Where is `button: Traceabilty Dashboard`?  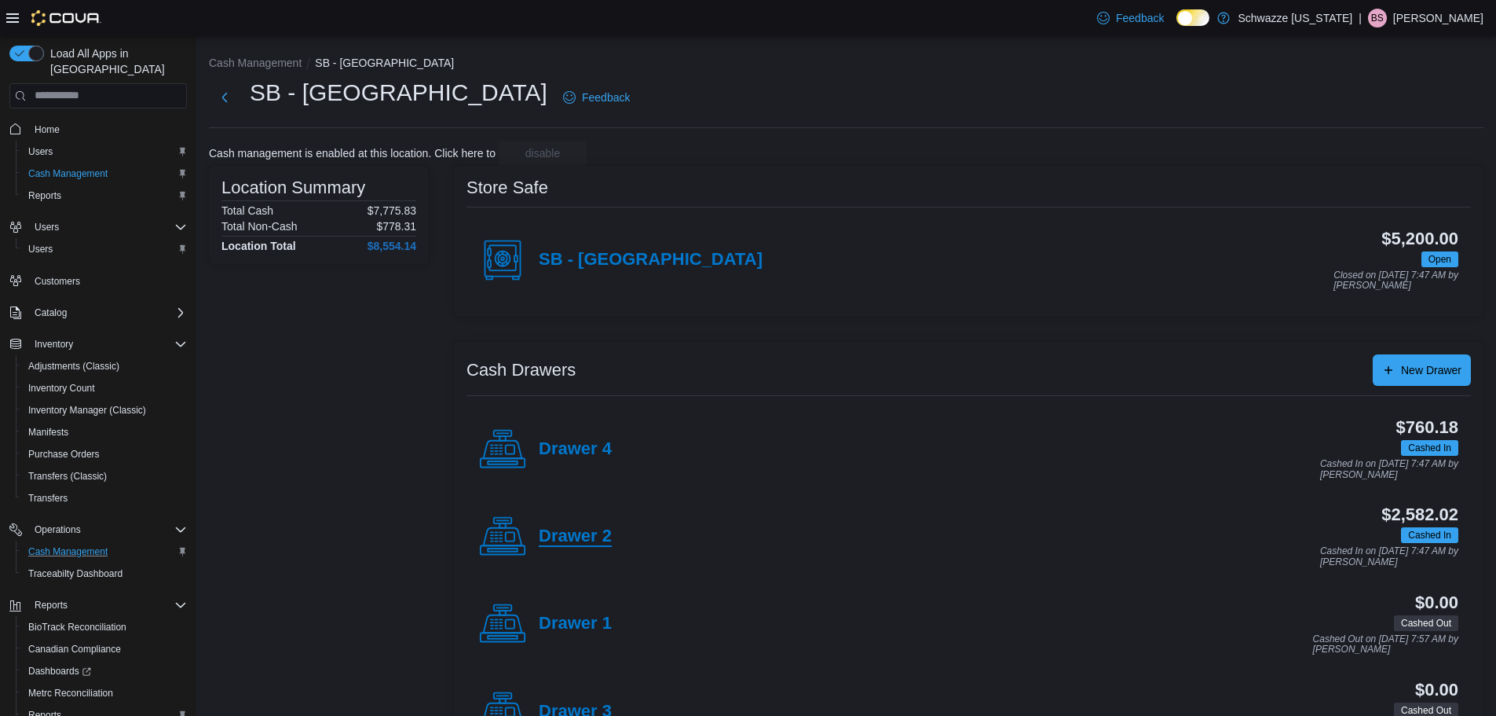 button: Traceabilty Dashboard is located at coordinates (104, 573).